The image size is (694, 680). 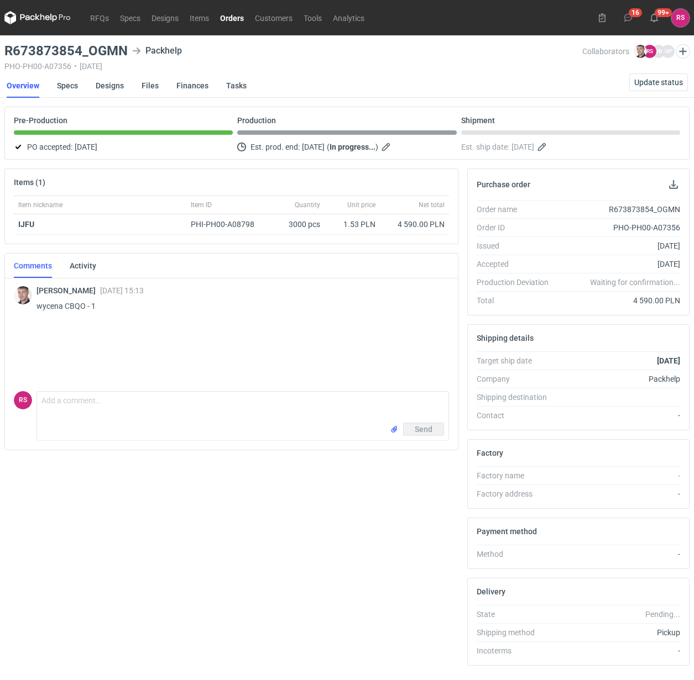 What do you see at coordinates (26, 224) in the screenshot?
I see `a: IJFU` at bounding box center [26, 224].